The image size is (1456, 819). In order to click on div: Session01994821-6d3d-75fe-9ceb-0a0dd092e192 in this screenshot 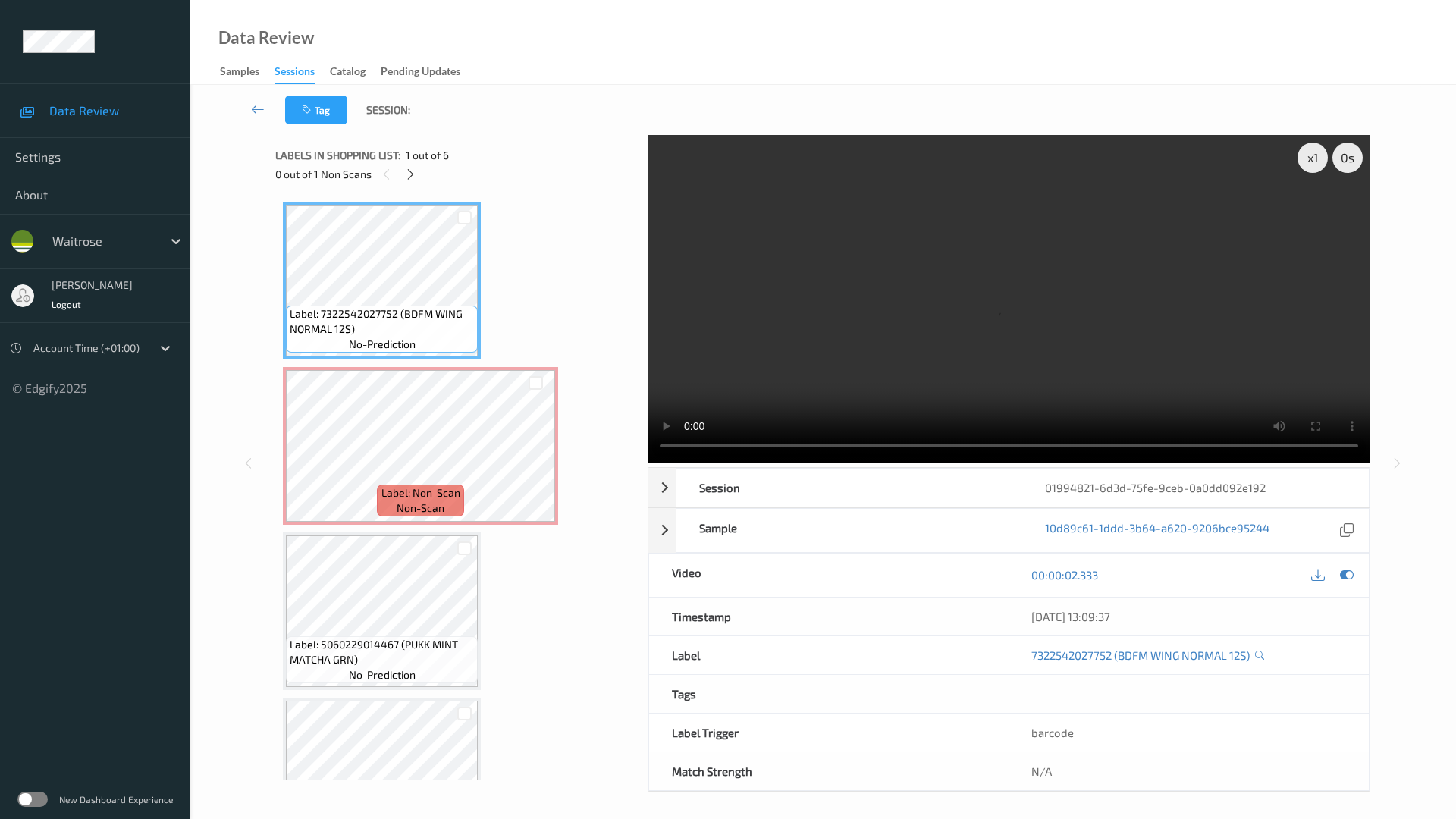, I will do `click(1009, 488)`.